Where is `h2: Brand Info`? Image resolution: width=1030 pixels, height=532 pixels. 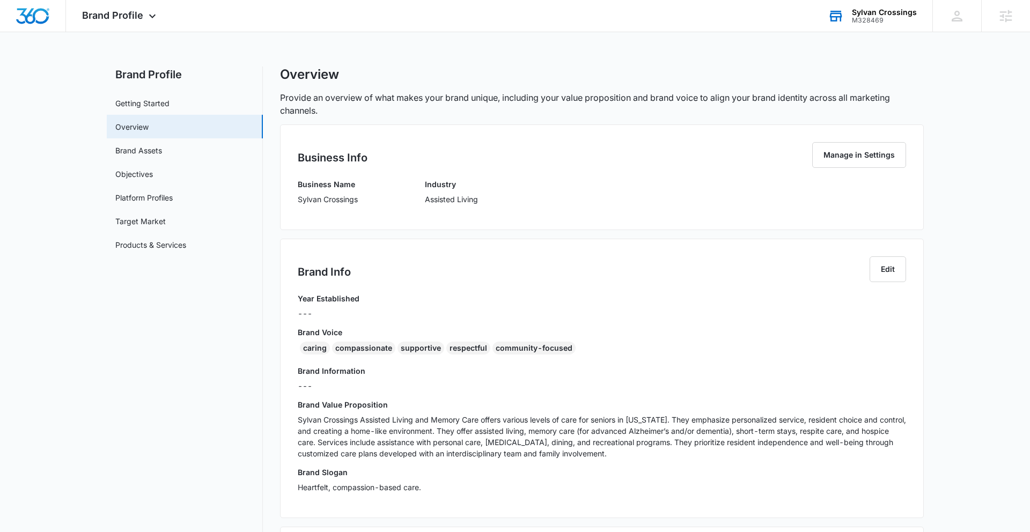
h2: Brand Info is located at coordinates (324, 272).